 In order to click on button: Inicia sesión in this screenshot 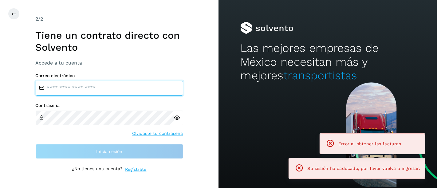, I will do `click(109, 152)`.